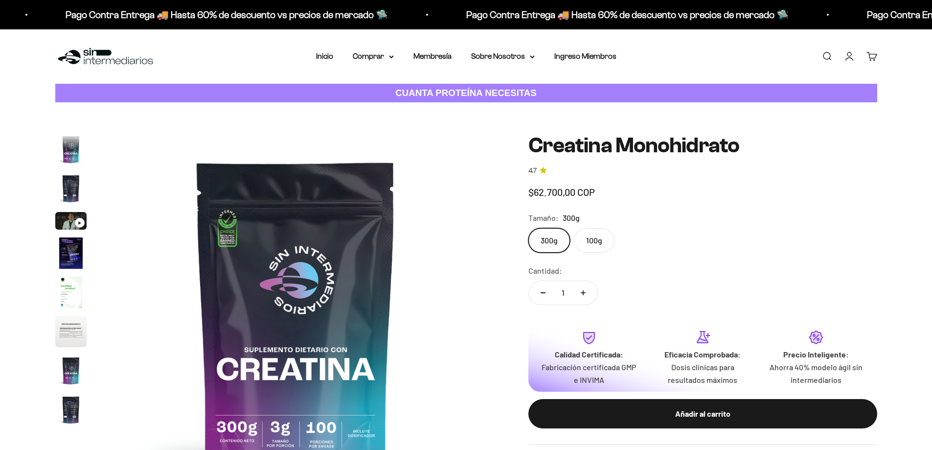 This screenshot has width=932, height=450. Describe the element at coordinates (71, 294) in the screenshot. I see `button: Ir al artículo 5` at that location.